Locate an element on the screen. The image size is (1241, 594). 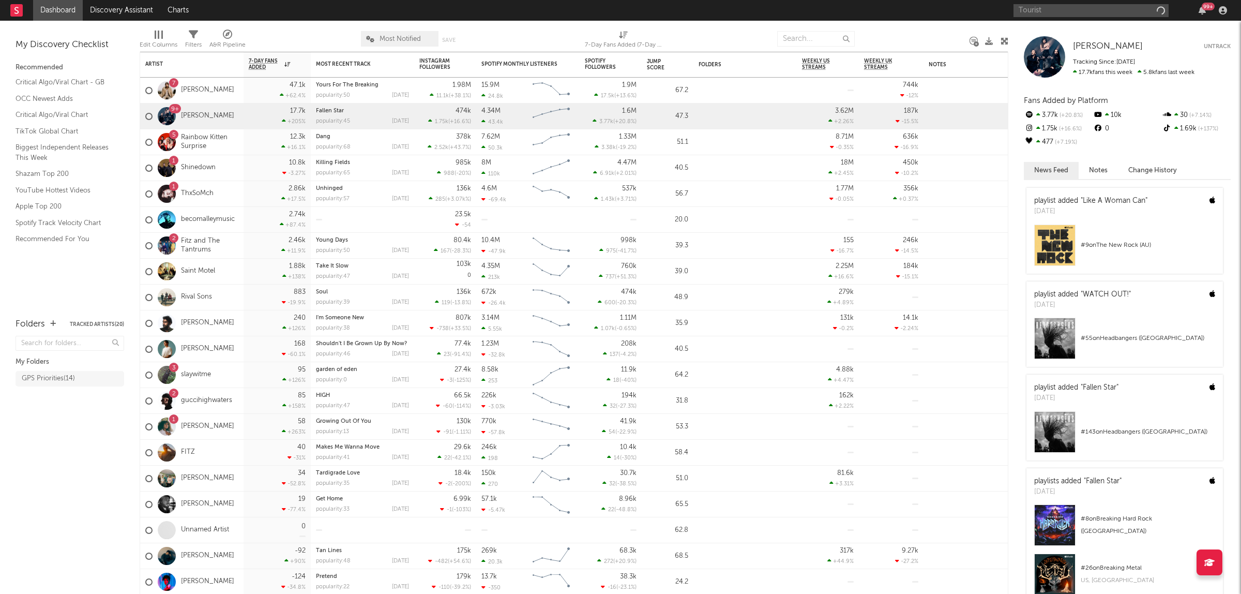
a: Unhinged is located at coordinates (329, 188).